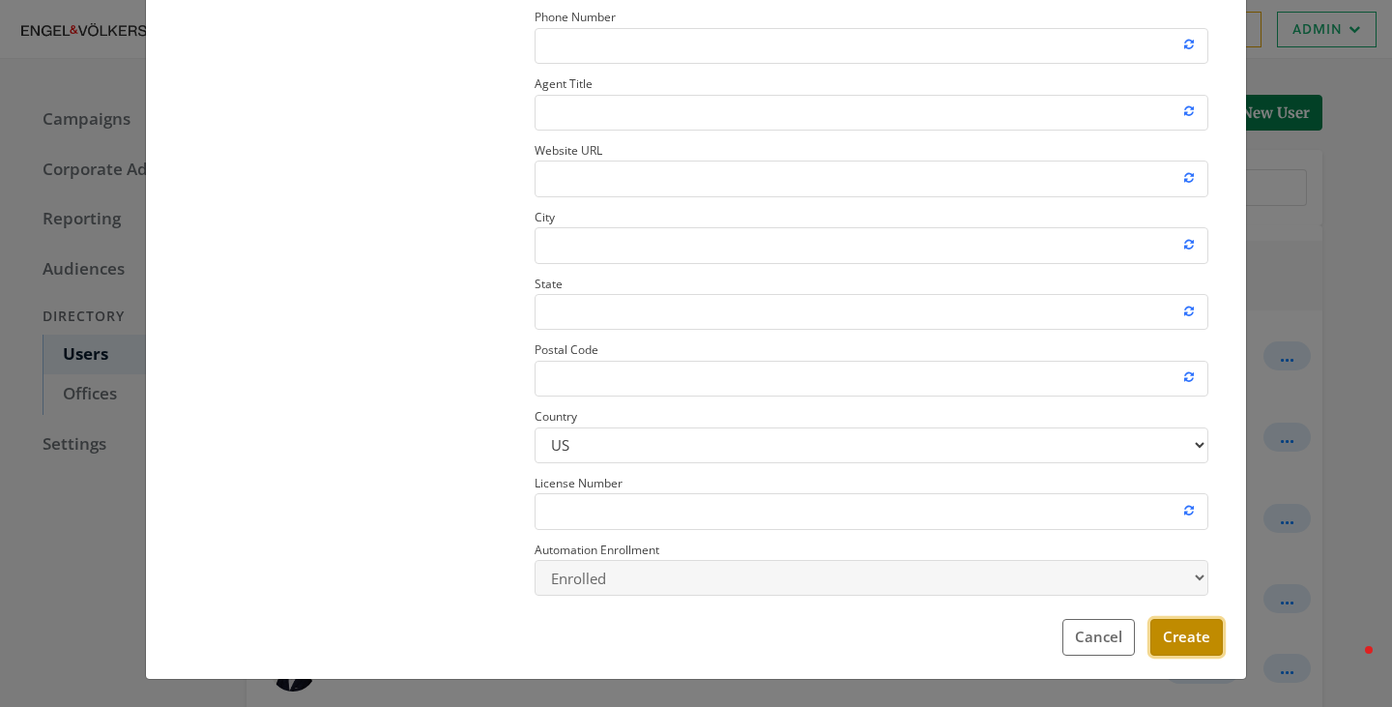 Image resolution: width=1392 pixels, height=707 pixels. I want to click on small: Phone Number, so click(575, 16).